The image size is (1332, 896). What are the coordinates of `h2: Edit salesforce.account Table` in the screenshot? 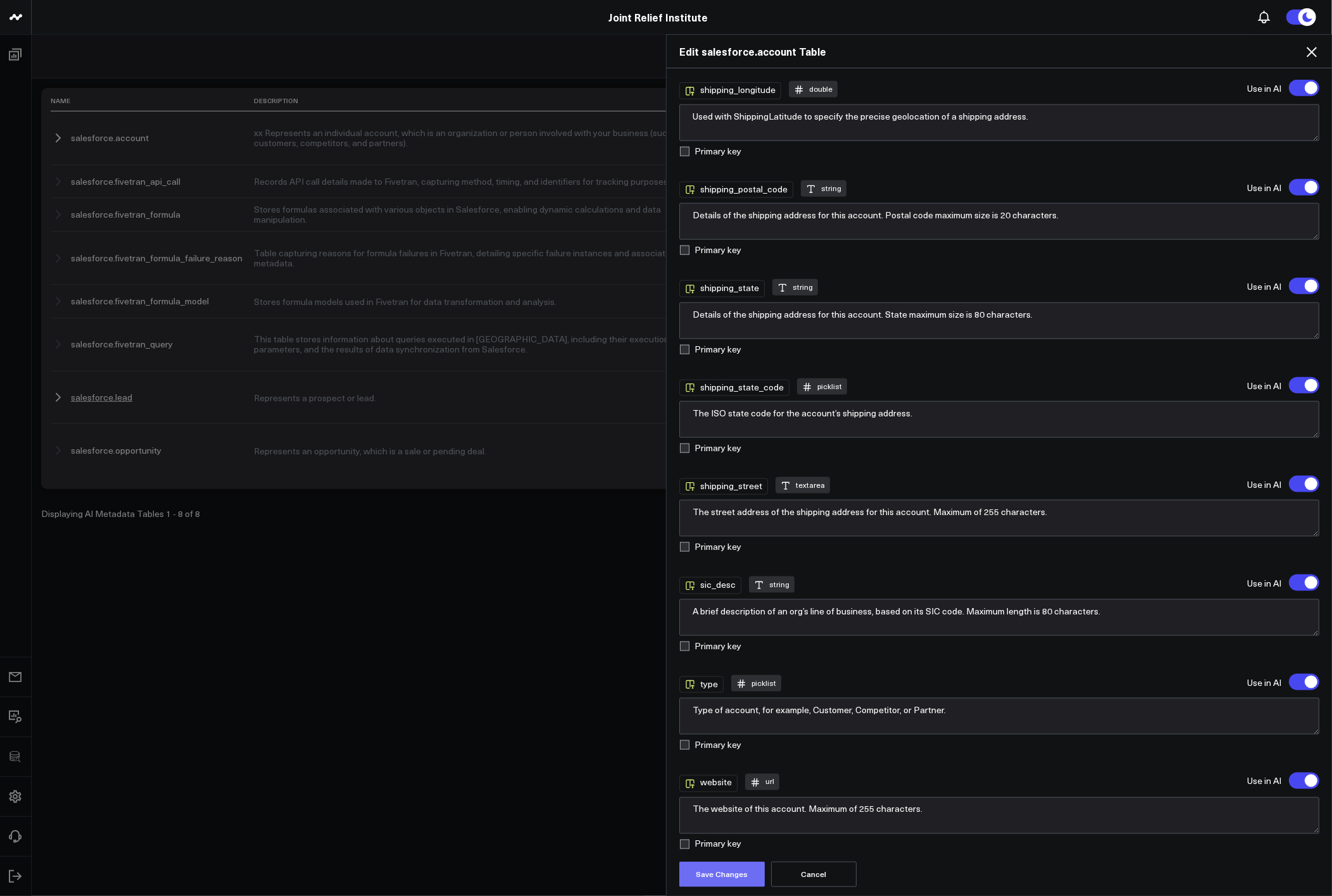 It's located at (999, 51).